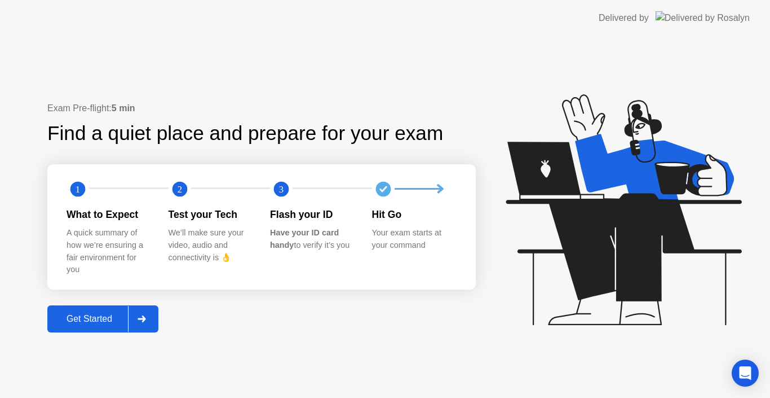 The width and height of the screenshot is (770, 398). What do you see at coordinates (305, 239) in the screenshot?
I see `b: Have your ID card handy` at bounding box center [305, 239].